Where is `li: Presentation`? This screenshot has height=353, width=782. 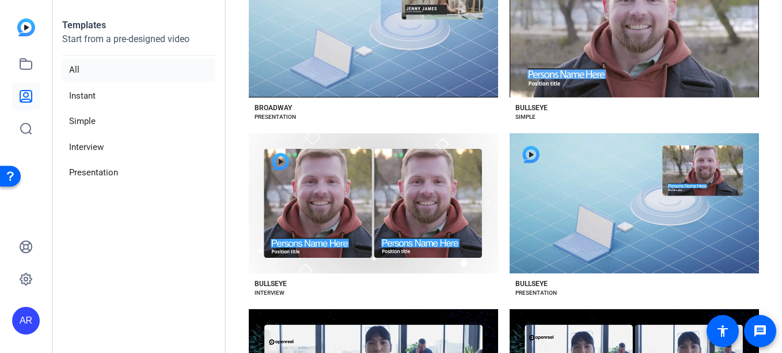 li: Presentation is located at coordinates (139, 172).